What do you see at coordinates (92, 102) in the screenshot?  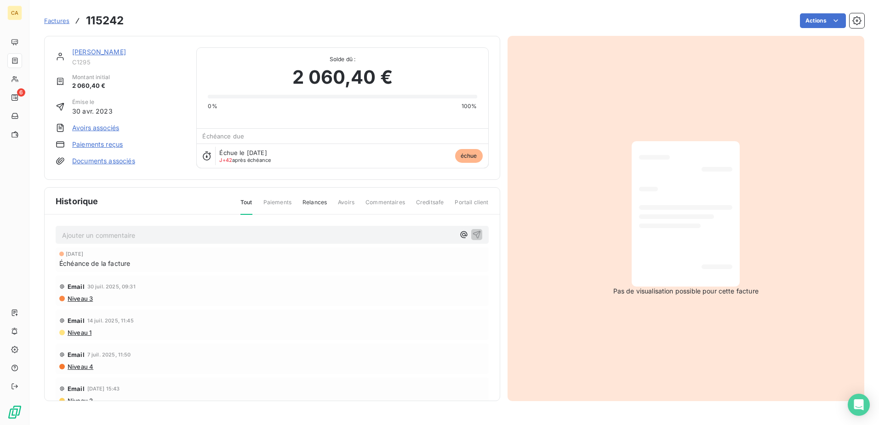 I see `span: Émise le` at bounding box center [92, 102].